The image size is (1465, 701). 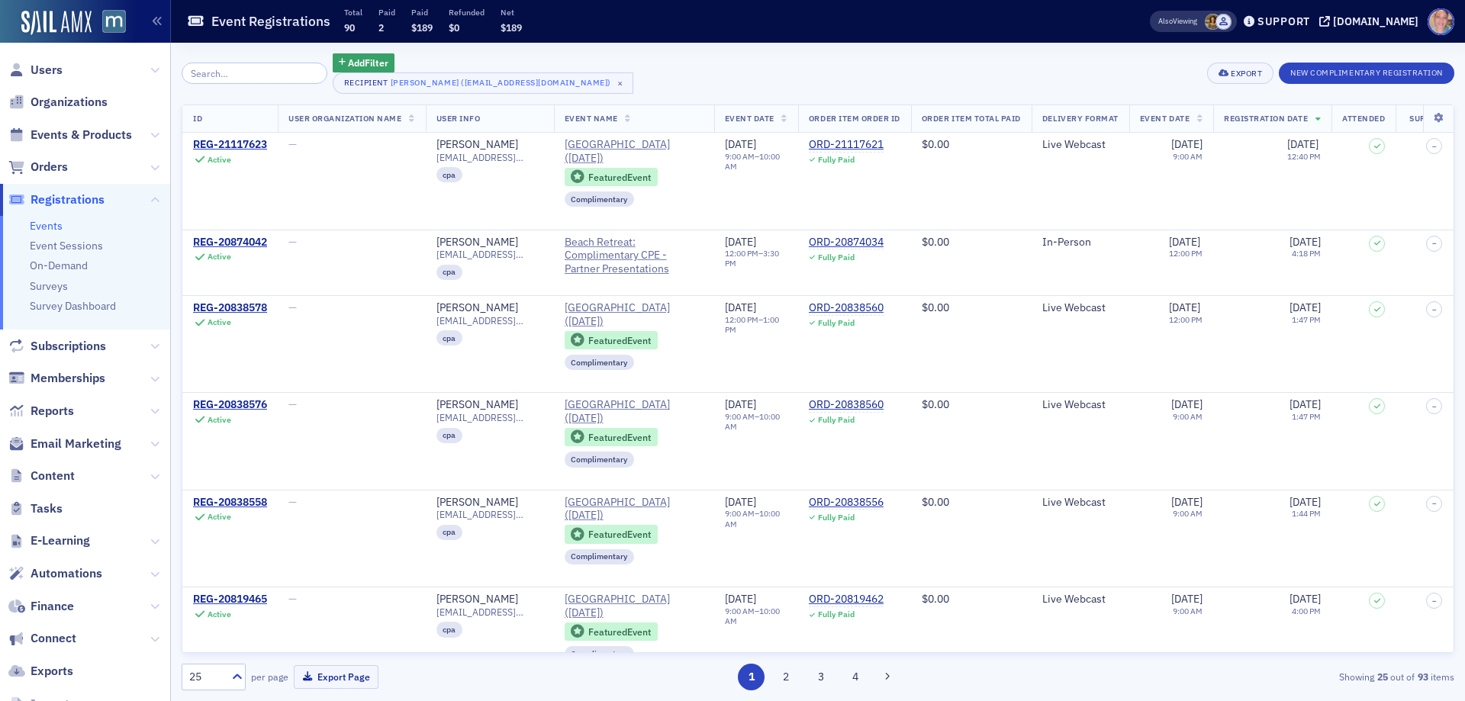 What do you see at coordinates (49, 541) in the screenshot?
I see `a: E-Learning` at bounding box center [49, 541].